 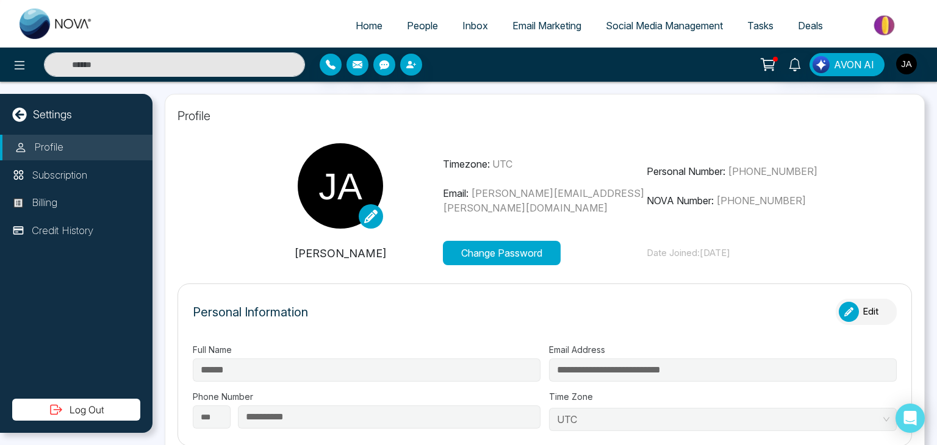 I want to click on p: Email:, so click(x=545, y=201).